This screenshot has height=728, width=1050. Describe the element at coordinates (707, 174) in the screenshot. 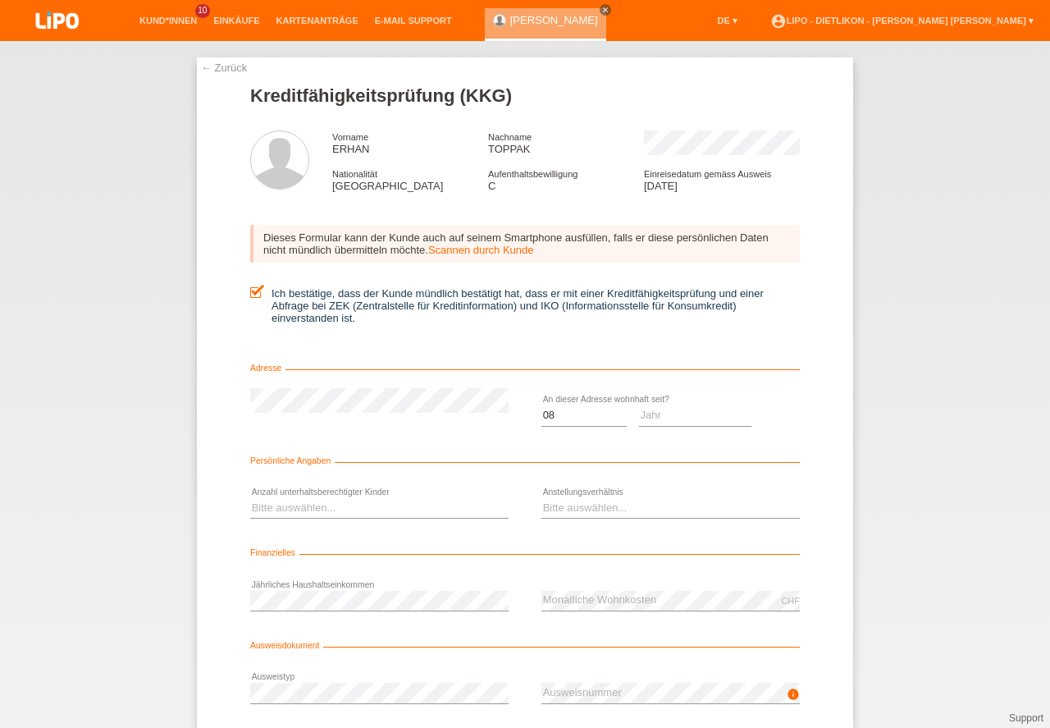

I see `span: Einreisedatum gemäss Ausweis` at that location.